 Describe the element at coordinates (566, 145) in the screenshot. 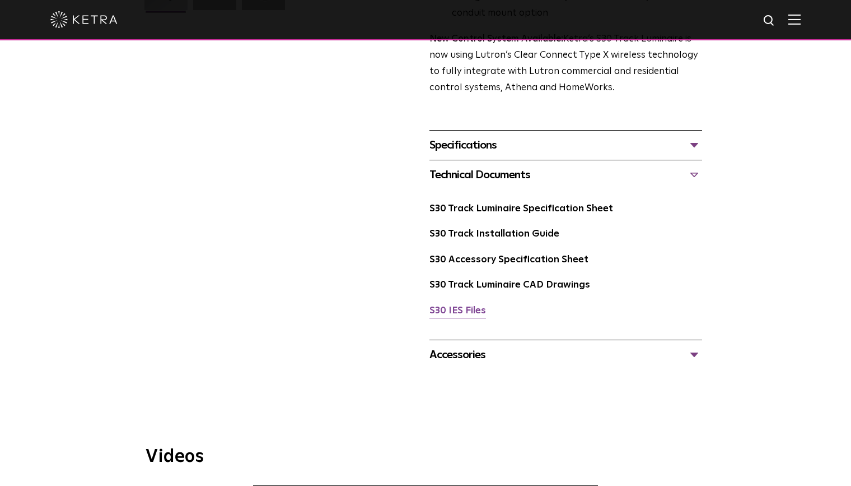

I see `div: Specifications` at that location.